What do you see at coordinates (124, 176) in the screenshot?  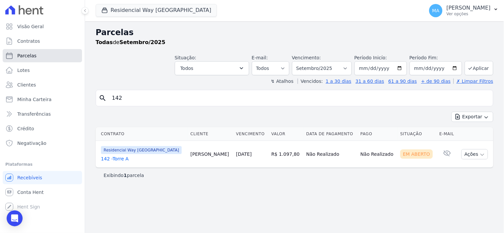 I see `p: Exibindo parcela` at bounding box center [124, 176].